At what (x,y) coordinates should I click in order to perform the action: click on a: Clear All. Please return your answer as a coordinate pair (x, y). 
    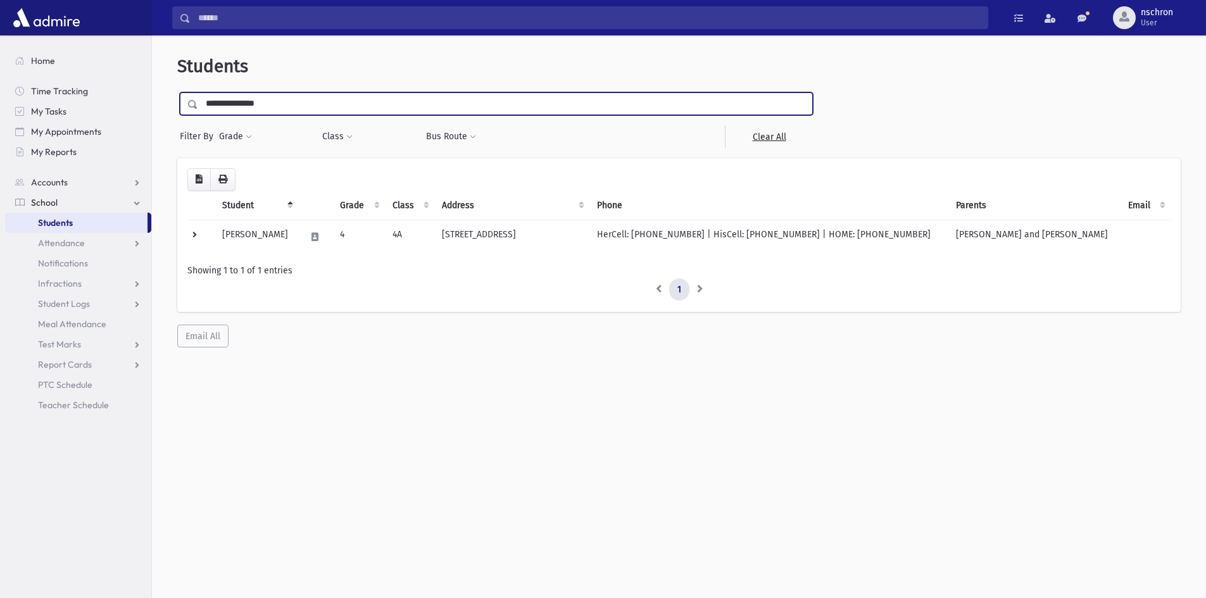
    Looking at the image, I should click on (768, 137).